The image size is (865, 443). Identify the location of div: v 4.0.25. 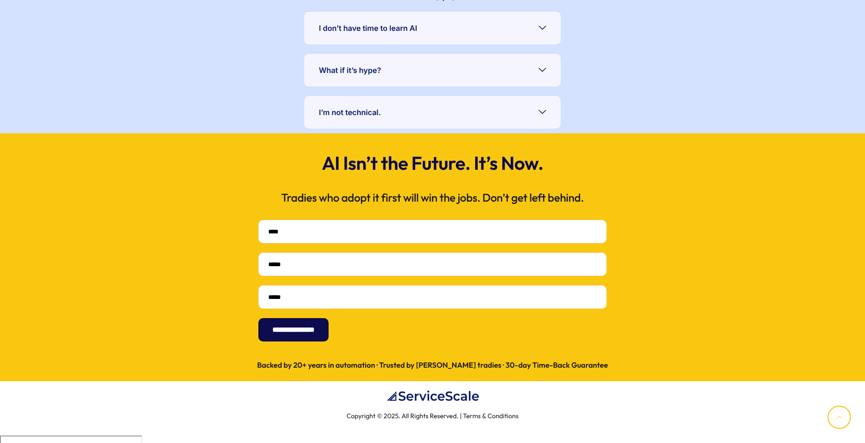
(36, 19).